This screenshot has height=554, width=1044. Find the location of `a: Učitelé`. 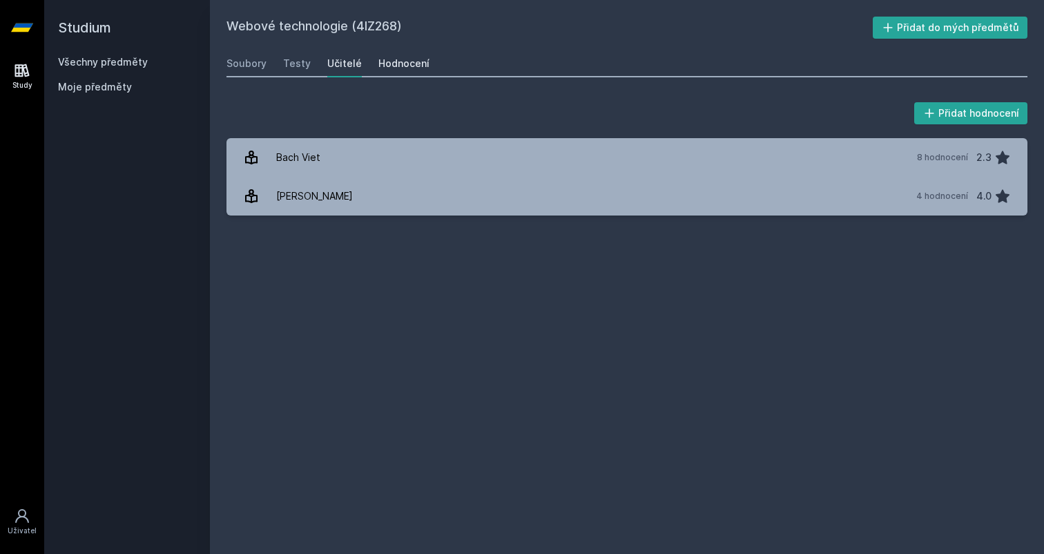

a: Učitelé is located at coordinates (345, 64).